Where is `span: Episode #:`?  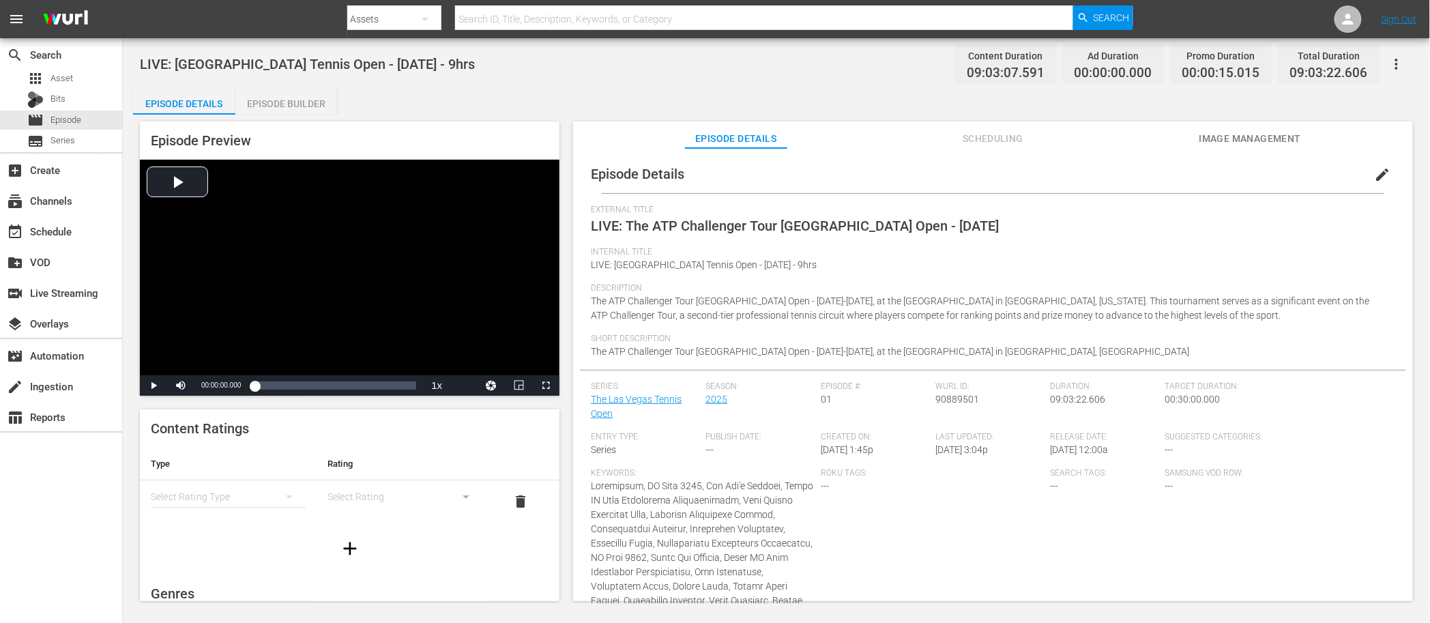
span: Episode #: is located at coordinates (874, 387).